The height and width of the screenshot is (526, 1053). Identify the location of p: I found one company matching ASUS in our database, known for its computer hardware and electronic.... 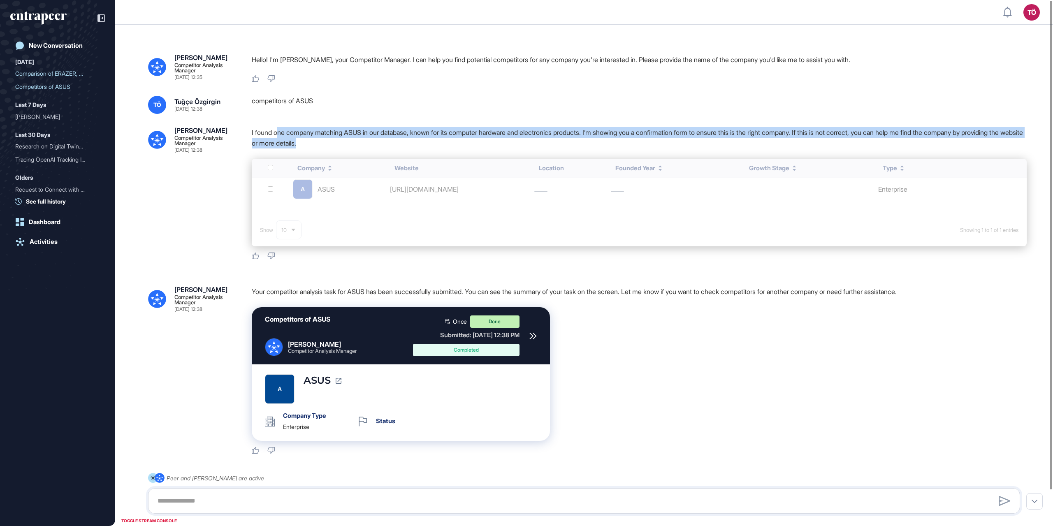
(639, 138).